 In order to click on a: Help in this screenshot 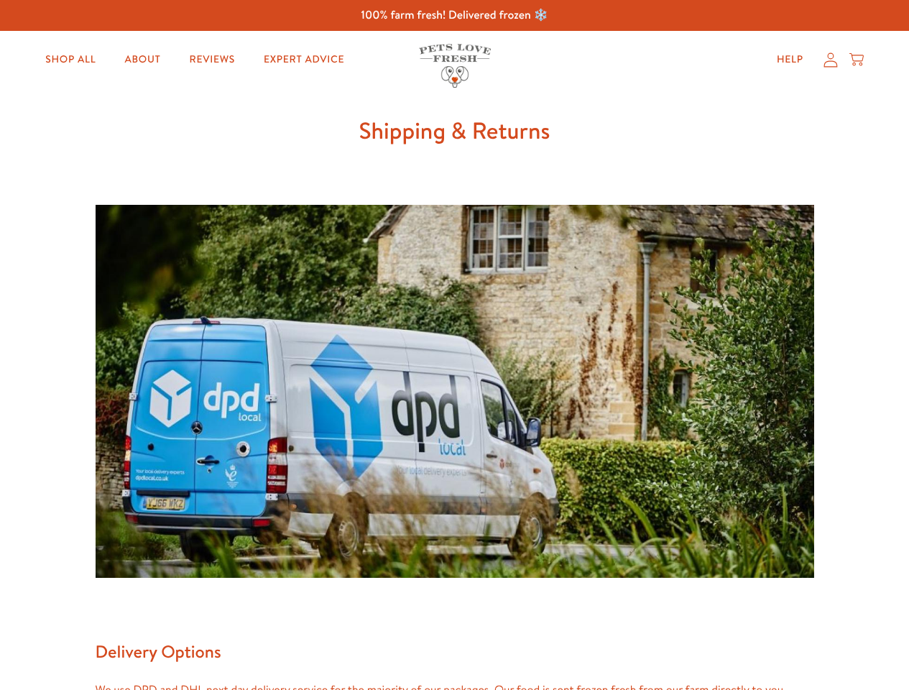, I will do `click(790, 60)`.